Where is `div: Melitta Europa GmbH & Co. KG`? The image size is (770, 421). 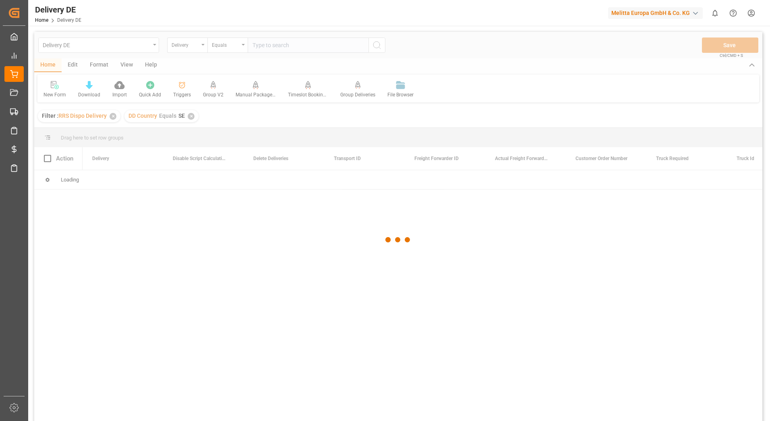 div: Melitta Europa GmbH & Co. KG is located at coordinates (656, 13).